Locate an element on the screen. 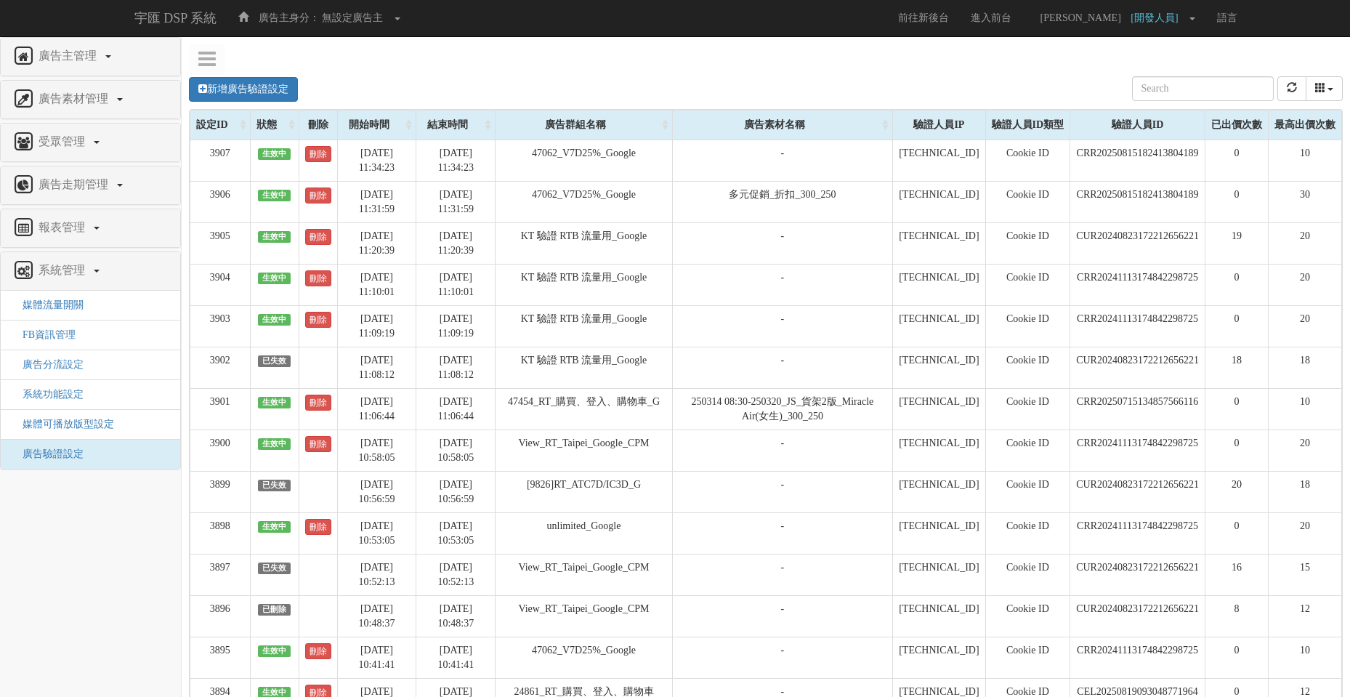 This screenshot has width=1350, height=697. a: 廣告主管理 is located at coordinates (90, 57).